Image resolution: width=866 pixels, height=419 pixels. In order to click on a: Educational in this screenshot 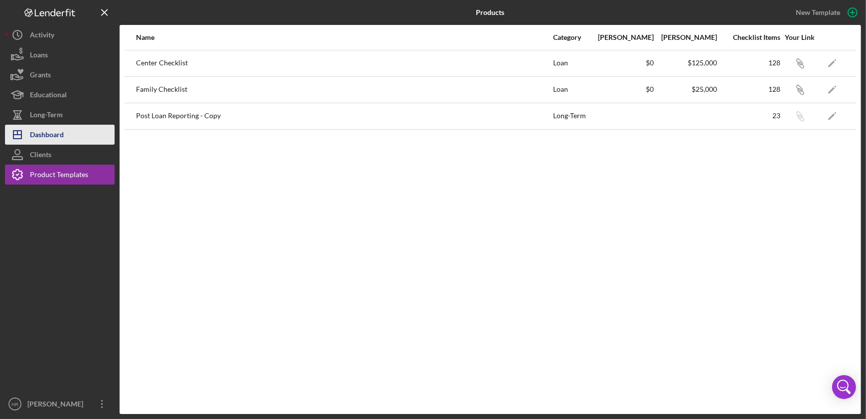, I will do `click(60, 95)`.